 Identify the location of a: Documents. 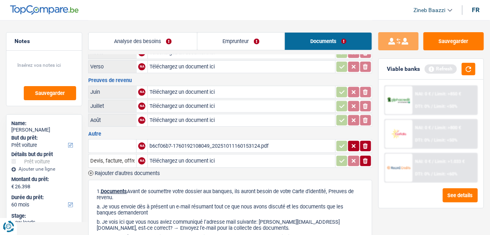
(328, 41).